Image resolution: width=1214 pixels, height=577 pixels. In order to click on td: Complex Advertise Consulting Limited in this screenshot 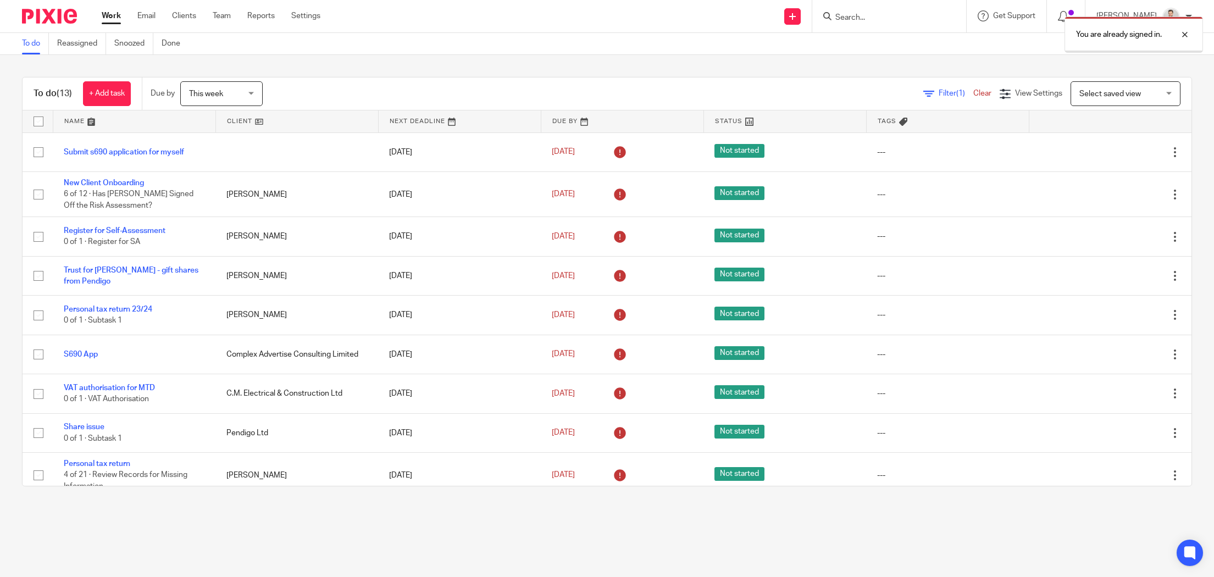, I will do `click(297, 354)`.